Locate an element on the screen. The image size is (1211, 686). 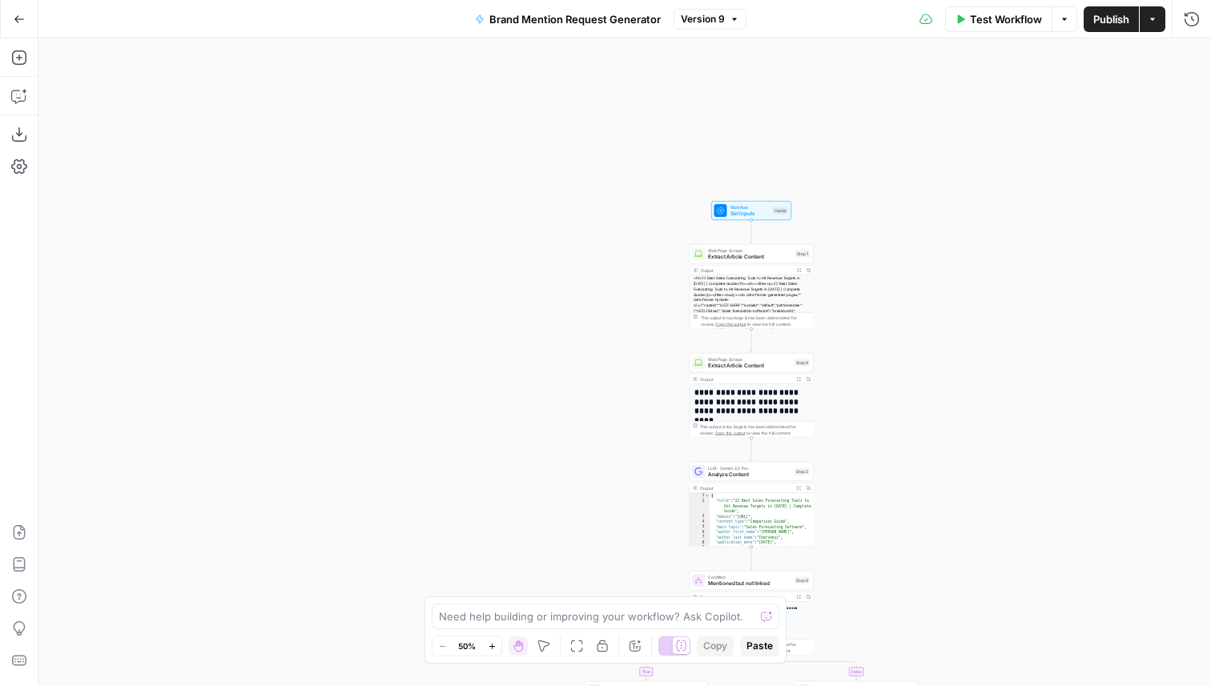
g: Edge from step_8 to step_15 is located at coordinates (804, 668).